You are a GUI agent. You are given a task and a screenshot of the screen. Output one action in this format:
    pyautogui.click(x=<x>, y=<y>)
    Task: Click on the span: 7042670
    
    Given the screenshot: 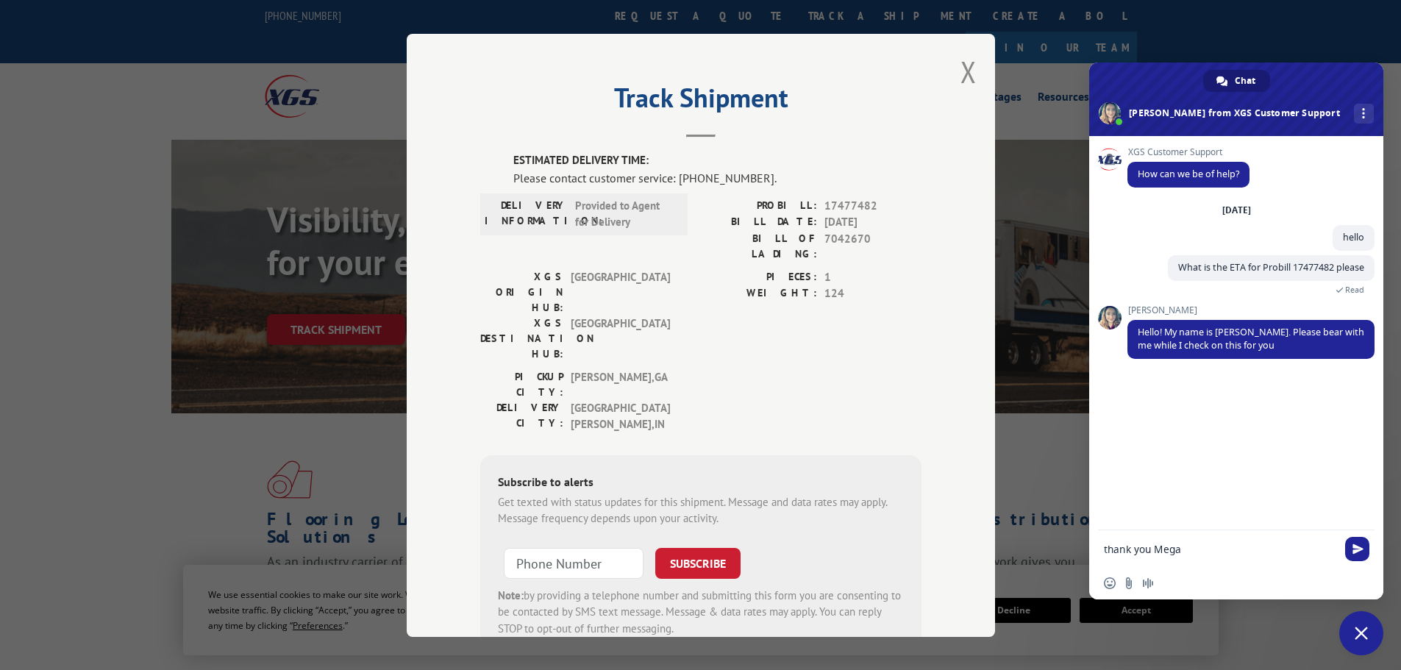 What is the action you would take?
    pyautogui.click(x=873, y=246)
    